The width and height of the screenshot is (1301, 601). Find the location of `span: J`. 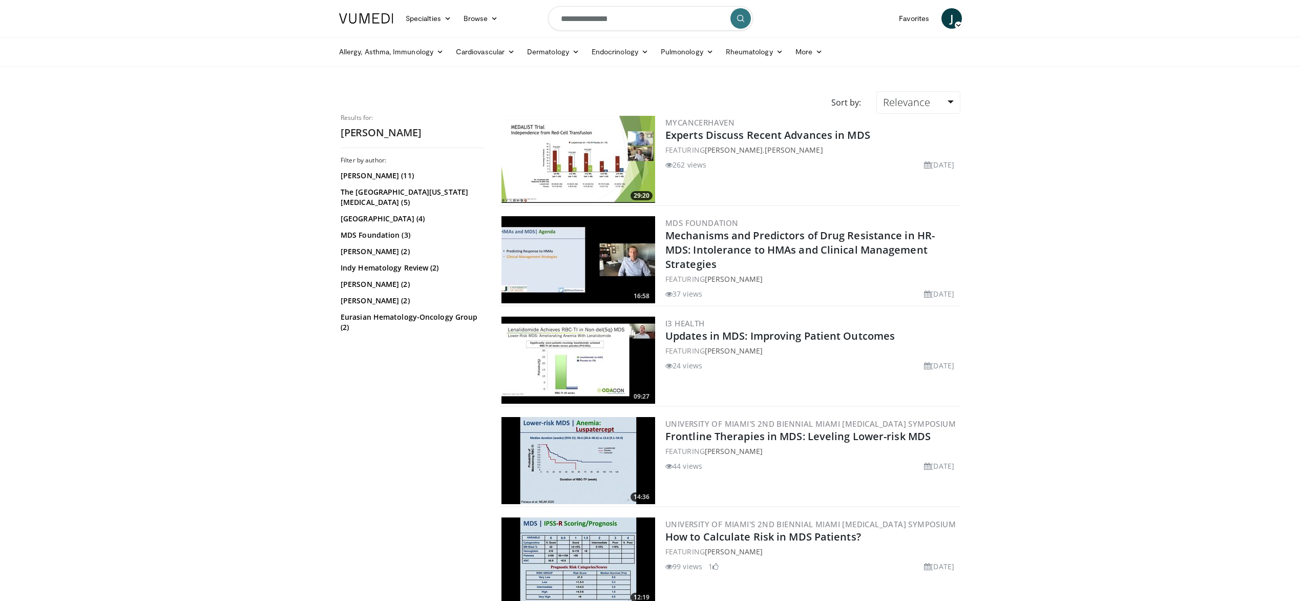

span: J is located at coordinates (952, 18).